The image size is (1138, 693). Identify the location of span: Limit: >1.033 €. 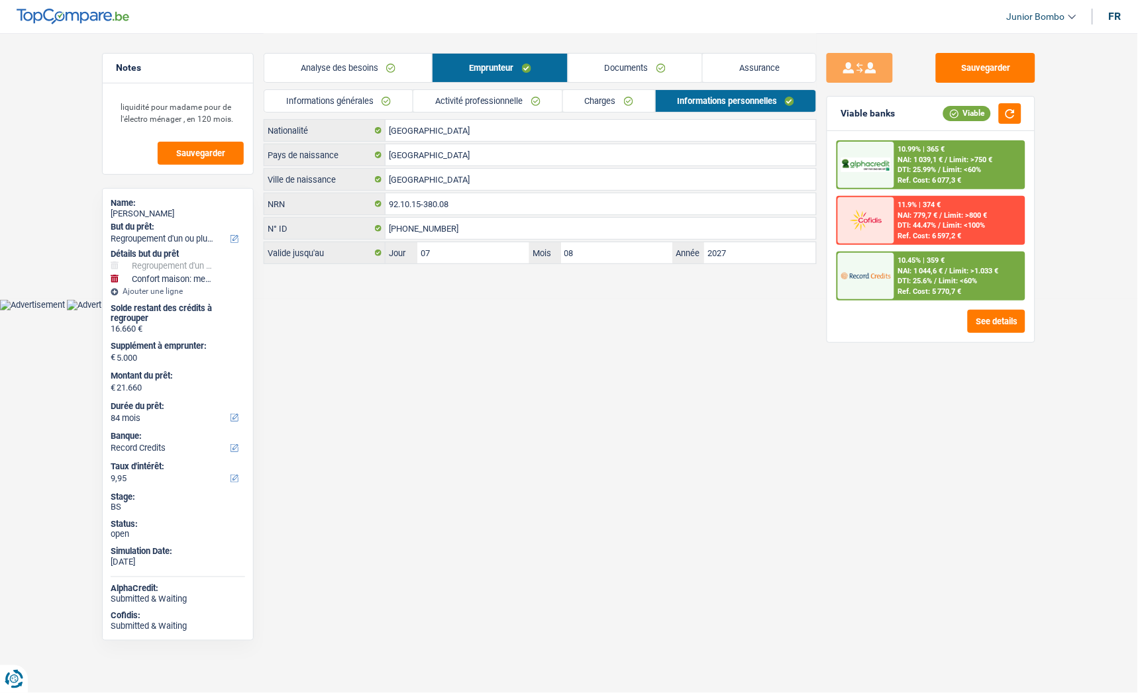
(974, 271).